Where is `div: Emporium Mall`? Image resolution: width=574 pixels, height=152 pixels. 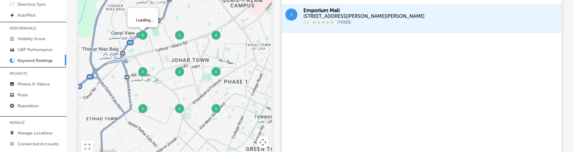 div: Emporium Mall is located at coordinates (364, 10).